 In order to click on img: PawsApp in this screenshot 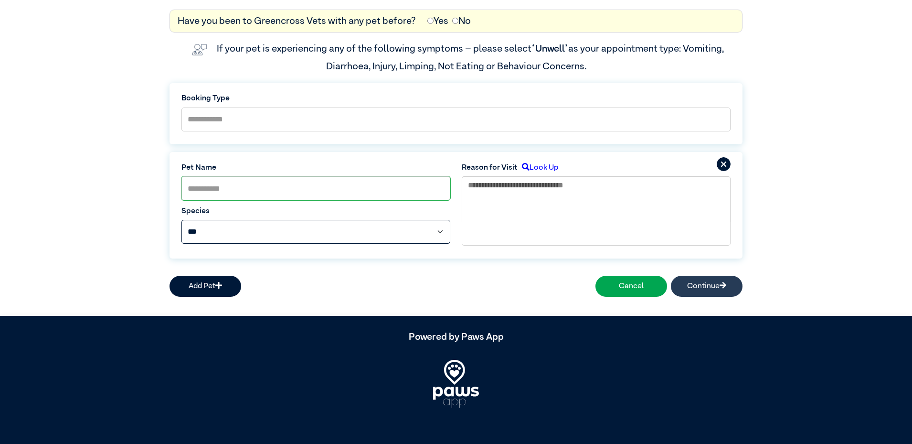, I will do `click(456, 384)`.